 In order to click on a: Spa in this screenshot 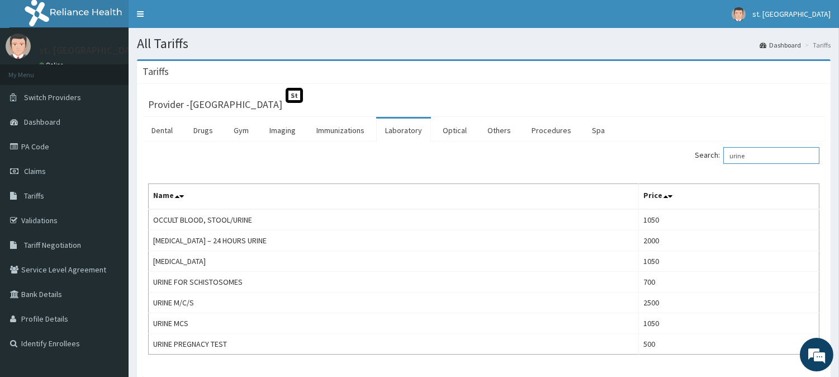, I will do `click(598, 130)`.